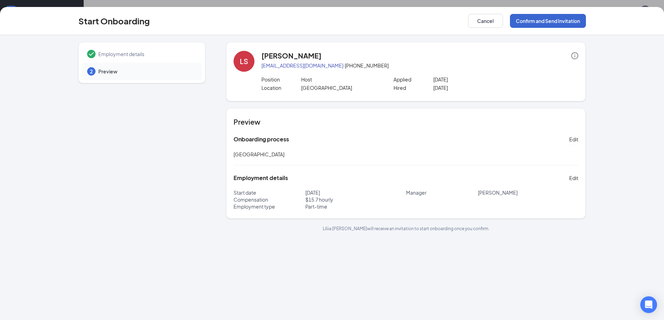  What do you see at coordinates (147, 54) in the screenshot?
I see `span: Employment details` at bounding box center [147, 54].